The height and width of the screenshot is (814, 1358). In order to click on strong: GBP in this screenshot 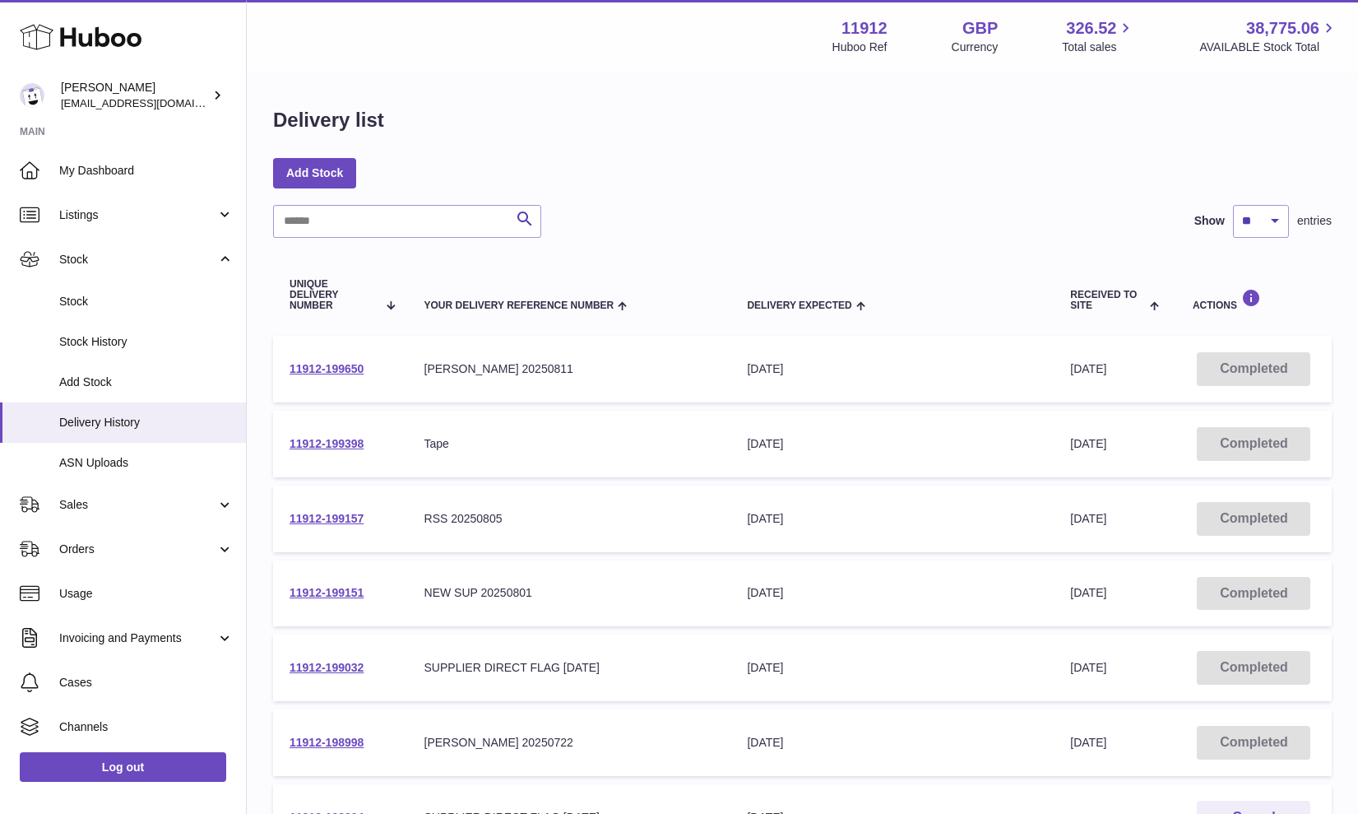, I will do `click(980, 28)`.